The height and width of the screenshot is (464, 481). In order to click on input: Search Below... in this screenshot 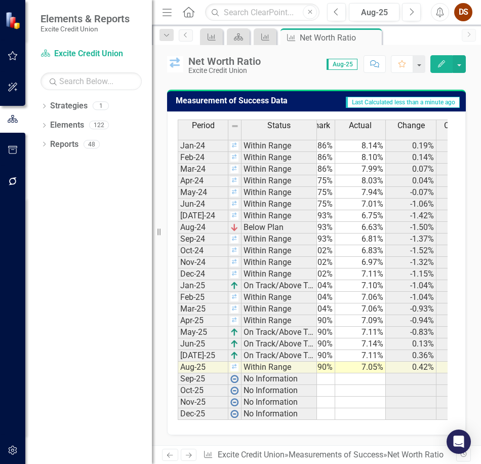, I will do `click(91, 81)`.